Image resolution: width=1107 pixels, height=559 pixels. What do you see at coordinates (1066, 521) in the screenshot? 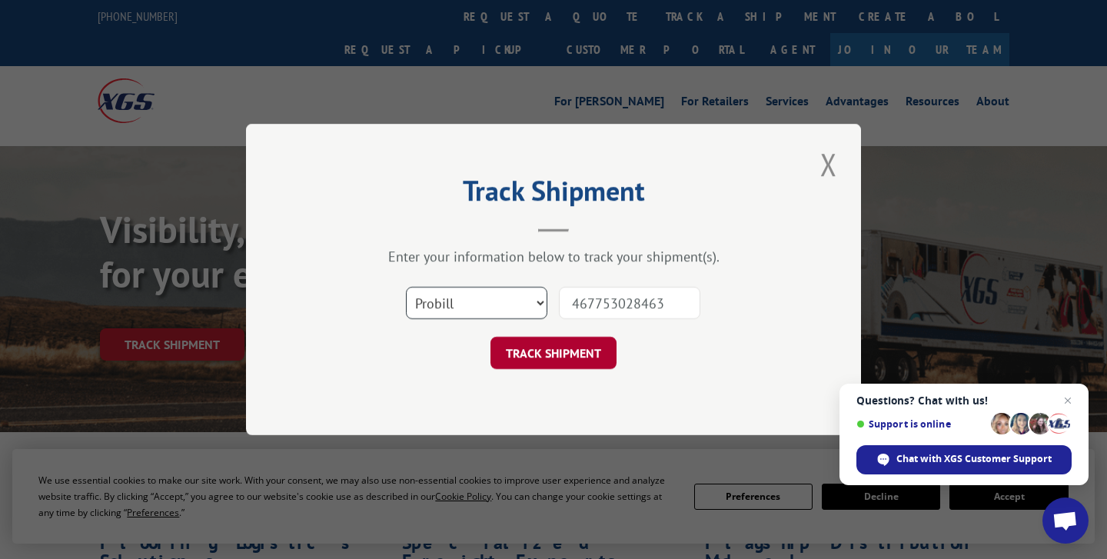
I see `a: Open chat` at bounding box center [1066, 521].